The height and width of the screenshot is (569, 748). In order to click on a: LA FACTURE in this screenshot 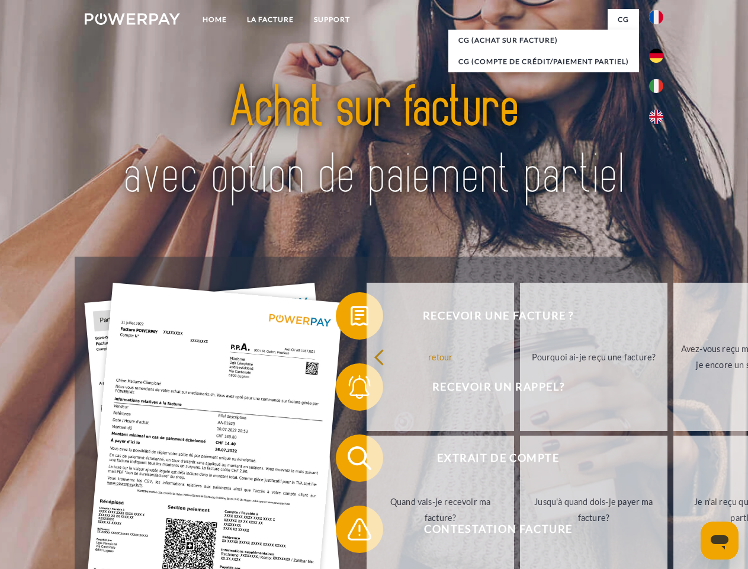, I will do `click(270, 20)`.